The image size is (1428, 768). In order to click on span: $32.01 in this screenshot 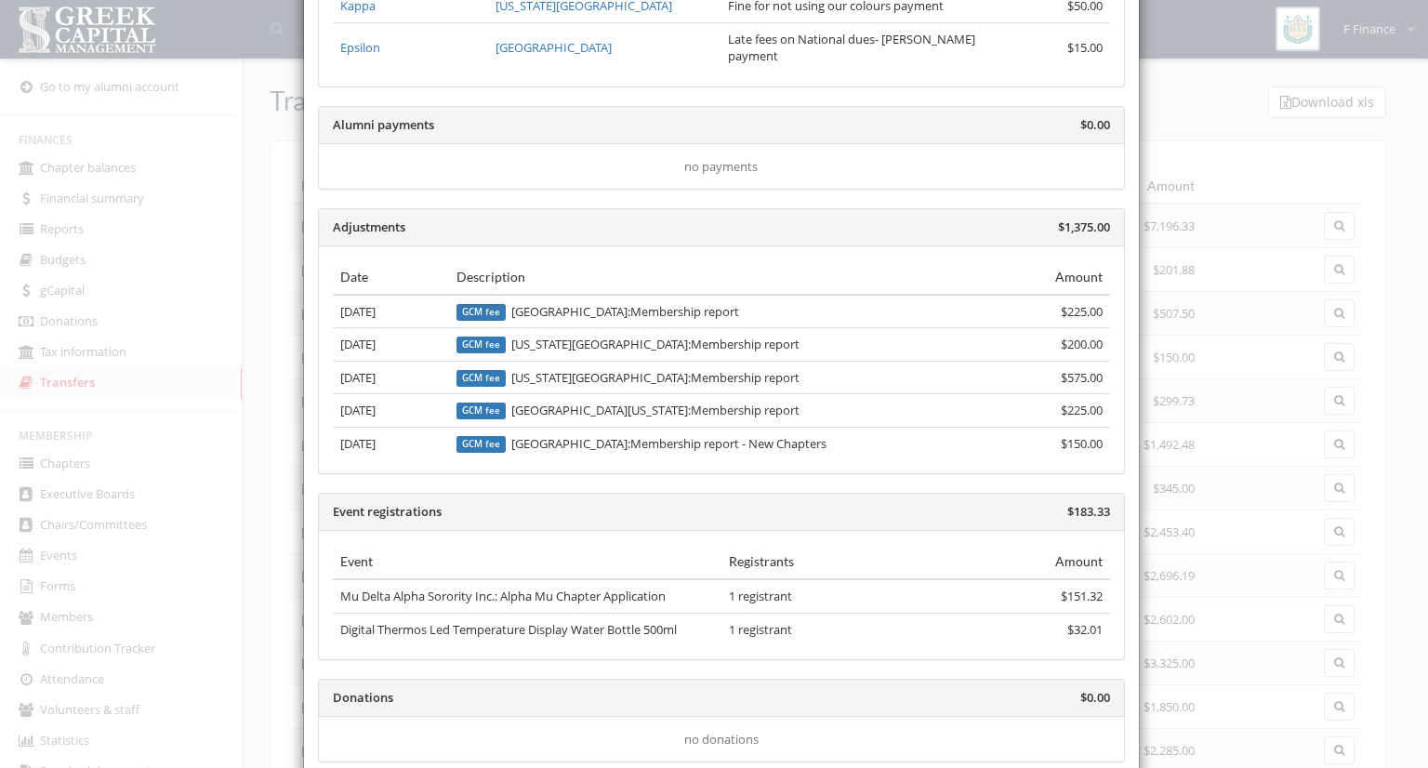, I will do `click(1085, 629)`.